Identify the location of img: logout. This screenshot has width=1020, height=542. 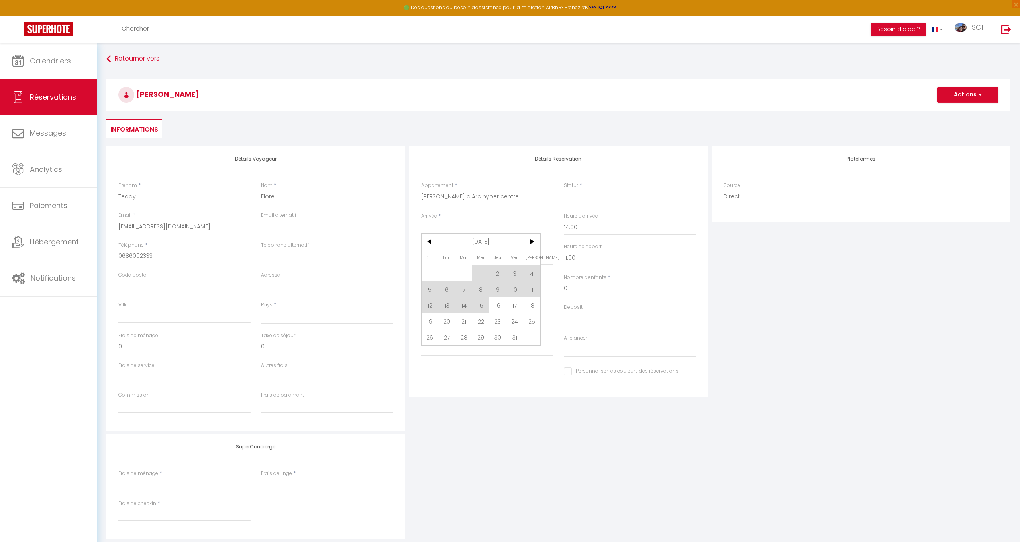
(1007, 29).